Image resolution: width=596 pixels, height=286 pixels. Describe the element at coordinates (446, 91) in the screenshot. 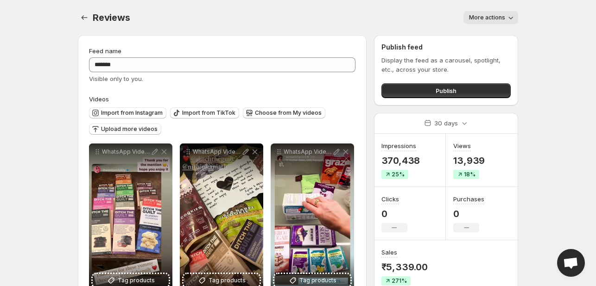

I see `button: Publish` at that location.